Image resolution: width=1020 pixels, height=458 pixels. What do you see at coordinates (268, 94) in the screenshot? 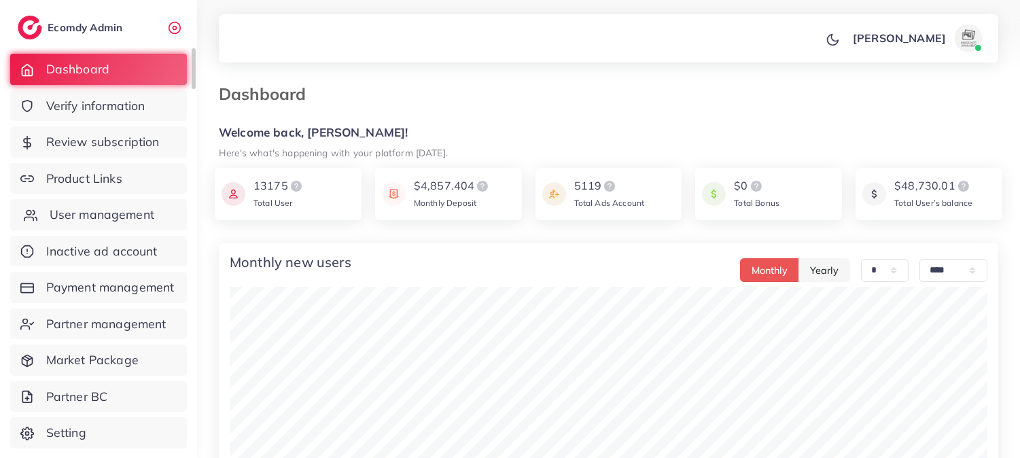
I see `h3: Dashboard` at bounding box center [268, 94].